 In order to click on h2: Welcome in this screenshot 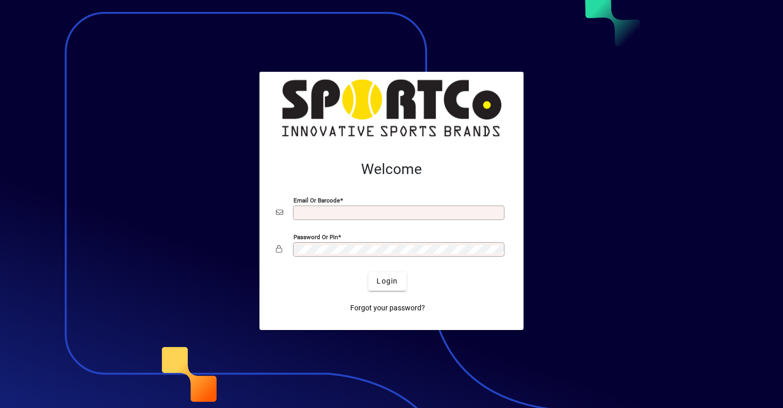, I will do `click(392, 169)`.